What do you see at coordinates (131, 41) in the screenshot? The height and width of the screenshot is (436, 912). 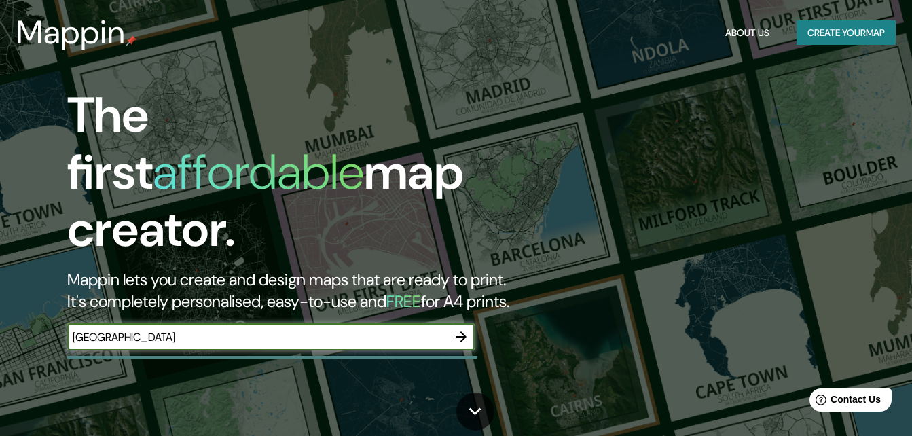 I see `img: mappin-pin` at bounding box center [131, 41].